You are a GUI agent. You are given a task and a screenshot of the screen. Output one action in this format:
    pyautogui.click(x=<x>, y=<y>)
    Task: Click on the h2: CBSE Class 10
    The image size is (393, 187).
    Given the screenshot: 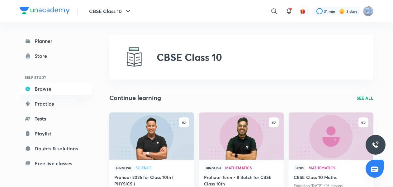 What is the action you would take?
    pyautogui.click(x=189, y=57)
    